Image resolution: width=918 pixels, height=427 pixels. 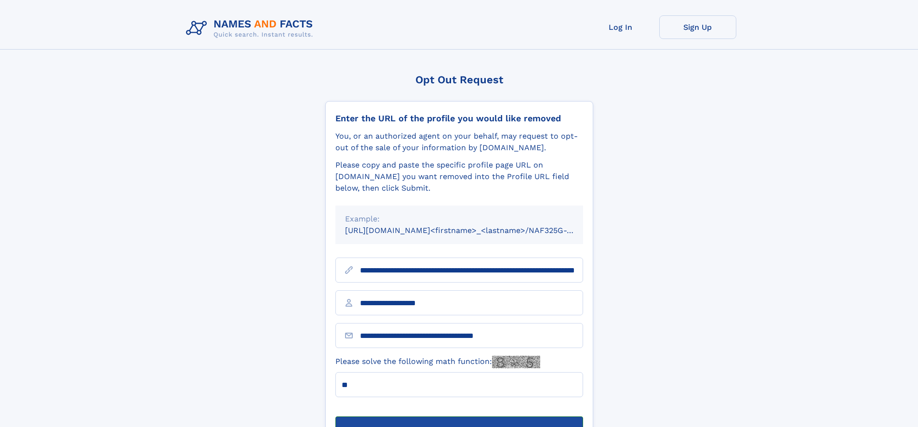 What do you see at coordinates (459, 80) in the screenshot?
I see `div: Opt Out Request` at bounding box center [459, 80].